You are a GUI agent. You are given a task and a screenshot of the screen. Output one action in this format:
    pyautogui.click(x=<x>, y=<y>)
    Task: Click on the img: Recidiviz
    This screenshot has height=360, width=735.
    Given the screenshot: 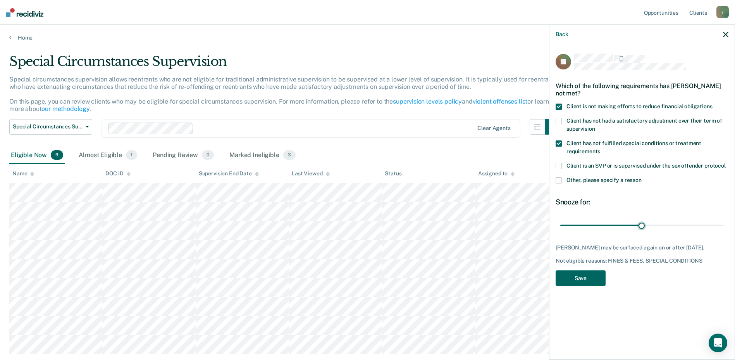 What is the action you would take?
    pyautogui.click(x=25, y=12)
    